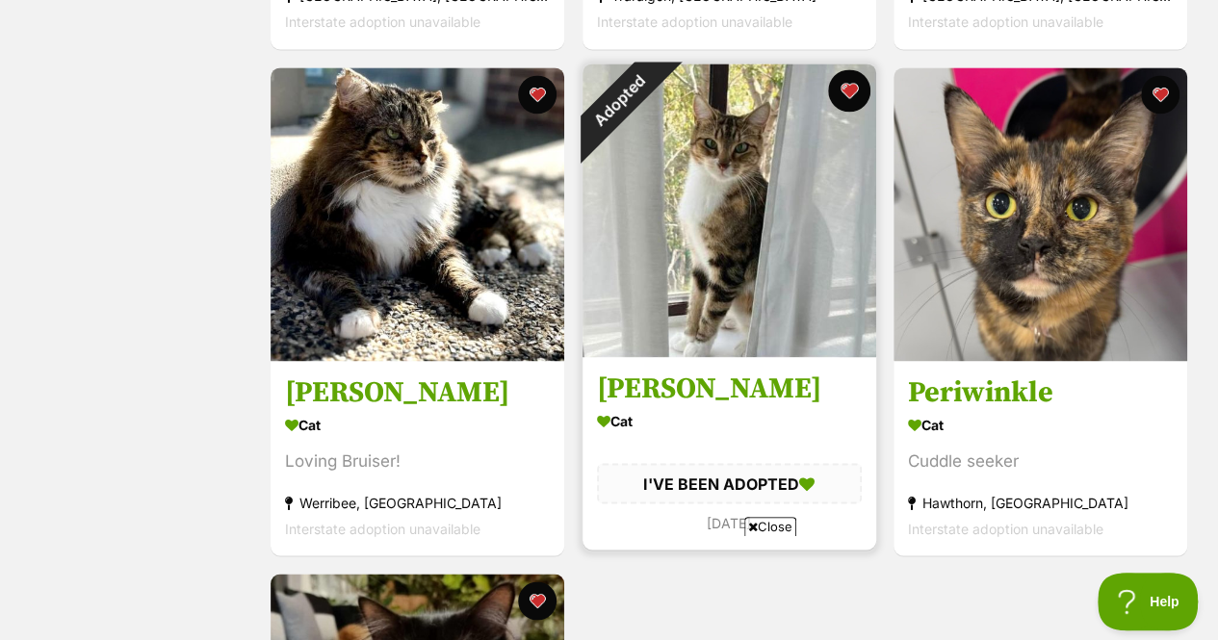 The width and height of the screenshot is (1218, 640). I want to click on a: Adopted, so click(729, 351).